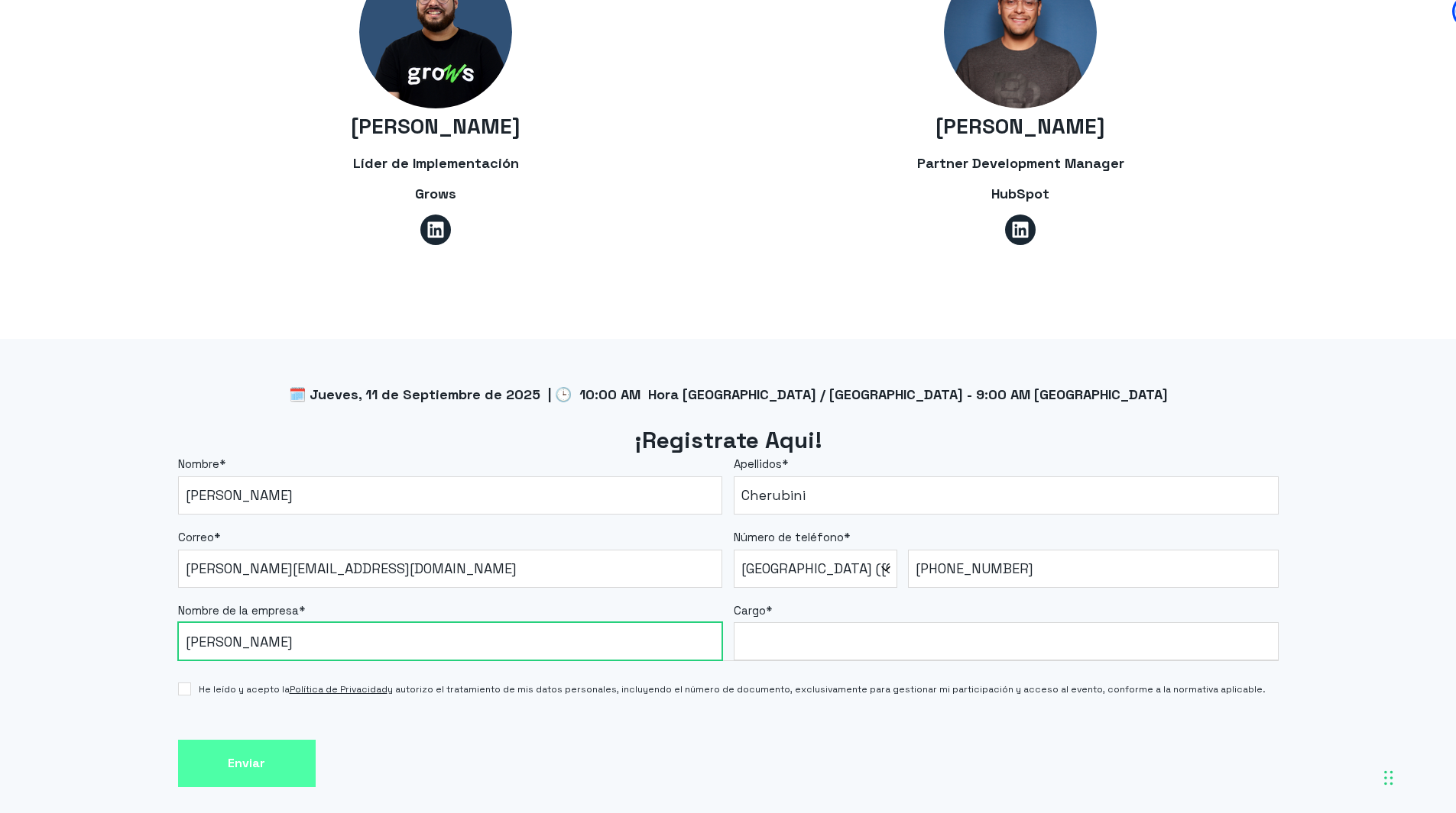 This screenshot has width=1456, height=813. What do you see at coordinates (247, 764) in the screenshot?
I see `input: Enviar` at bounding box center [247, 764].